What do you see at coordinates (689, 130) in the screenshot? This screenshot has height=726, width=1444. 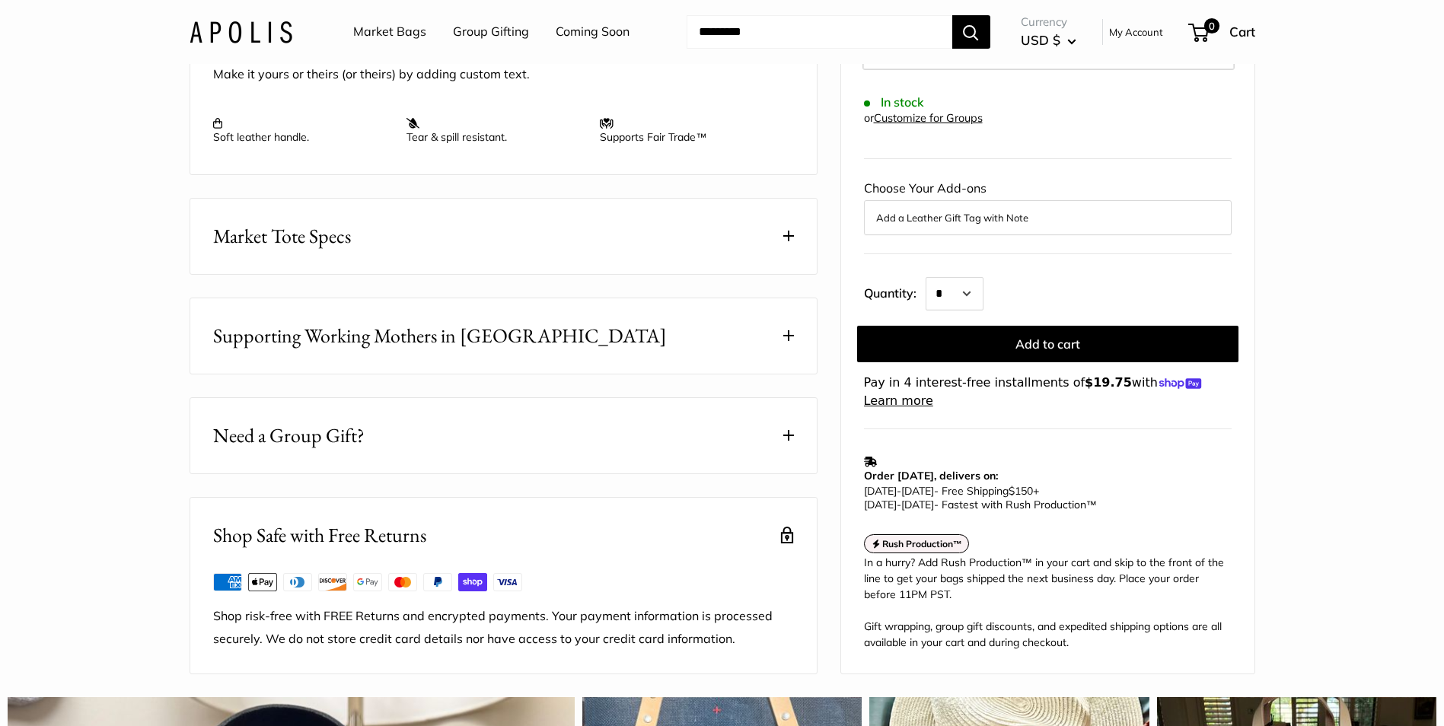 I see `p: Supports Fair Trade™` at bounding box center [689, 130].